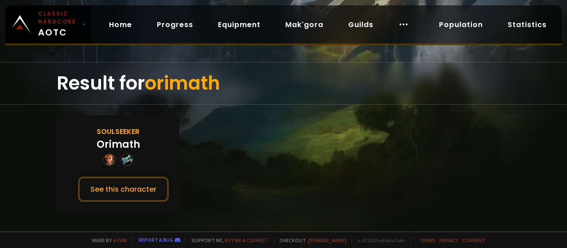 This screenshot has height=248, width=567. I want to click on a: a fan, so click(120, 240).